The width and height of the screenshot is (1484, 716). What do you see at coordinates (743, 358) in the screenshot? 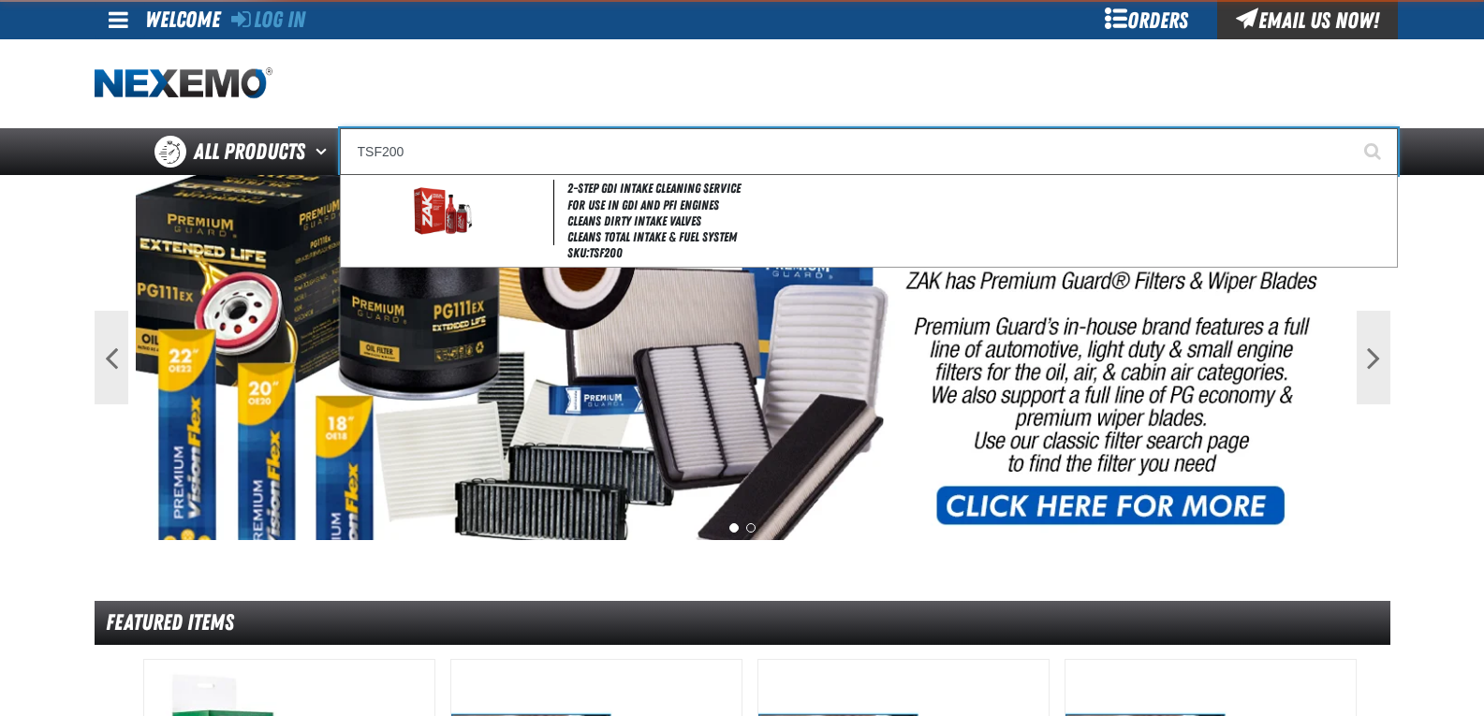
I see `a: PG Filters & Wipers` at bounding box center [743, 358].